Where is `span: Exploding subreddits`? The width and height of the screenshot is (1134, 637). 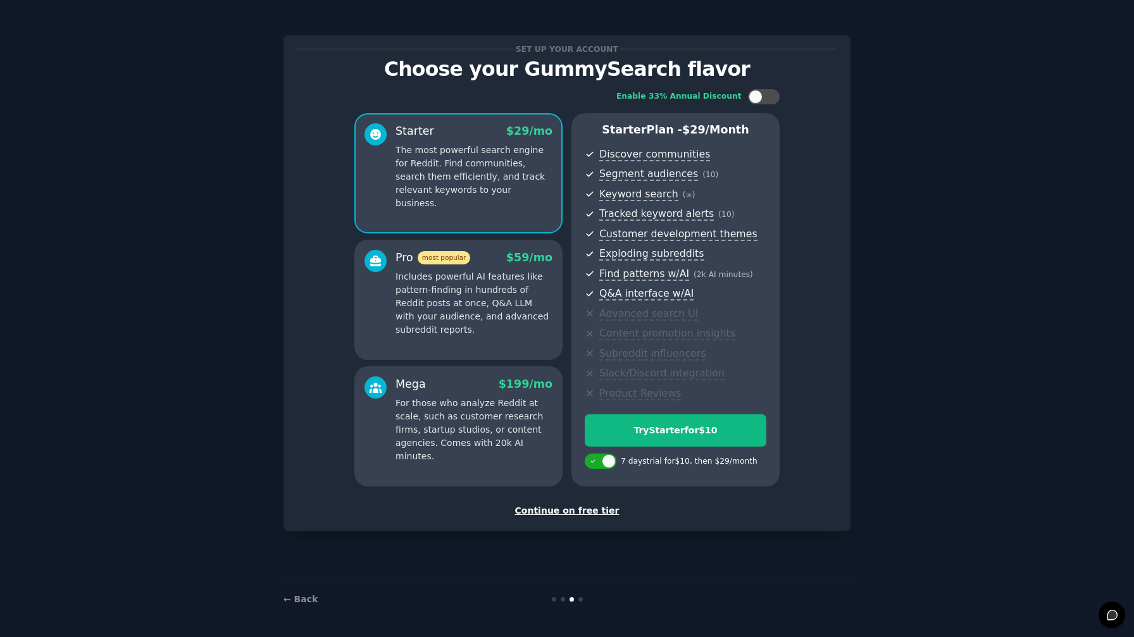
span: Exploding subreddits is located at coordinates (651, 254).